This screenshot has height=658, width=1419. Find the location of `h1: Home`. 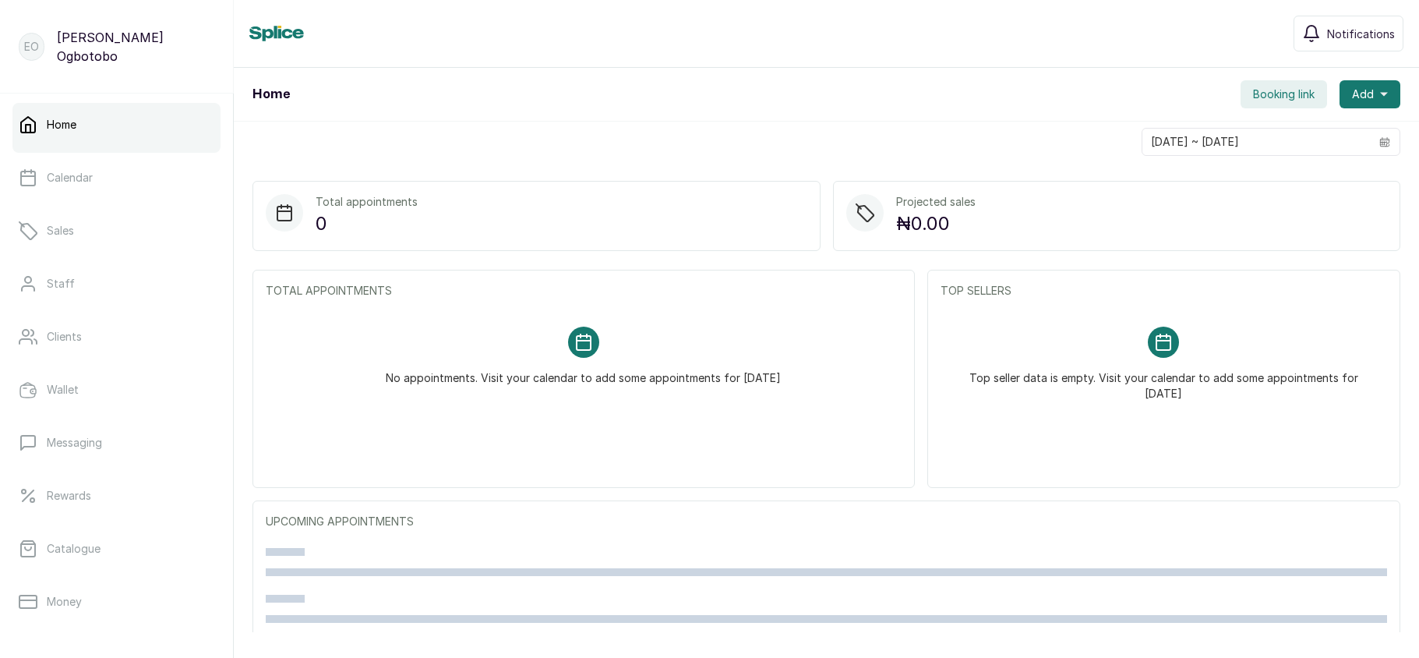

h1: Home is located at coordinates (271, 94).